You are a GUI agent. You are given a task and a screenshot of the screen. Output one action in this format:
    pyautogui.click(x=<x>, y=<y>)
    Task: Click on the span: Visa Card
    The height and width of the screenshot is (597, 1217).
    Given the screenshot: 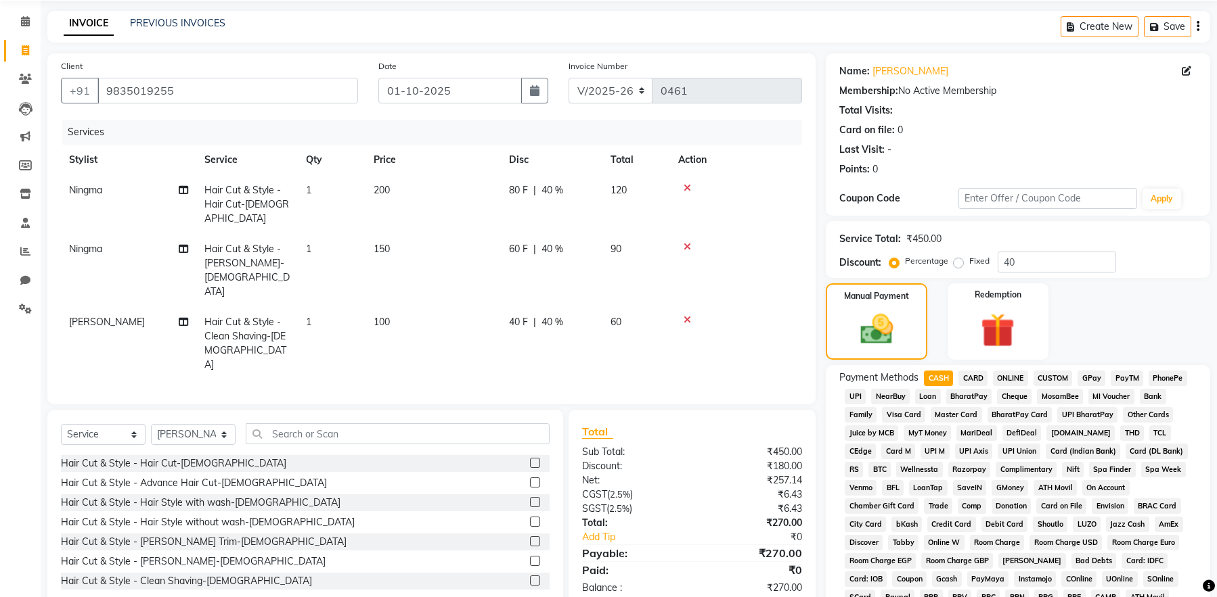 What is the action you would take?
    pyautogui.click(x=903, y=415)
    